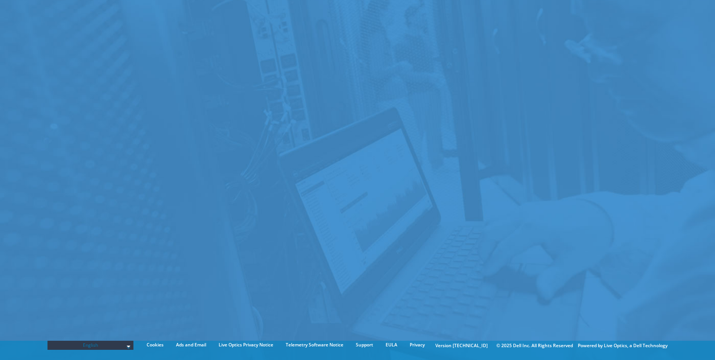  Describe the element at coordinates (90, 345) in the screenshot. I see `span: English` at that location.